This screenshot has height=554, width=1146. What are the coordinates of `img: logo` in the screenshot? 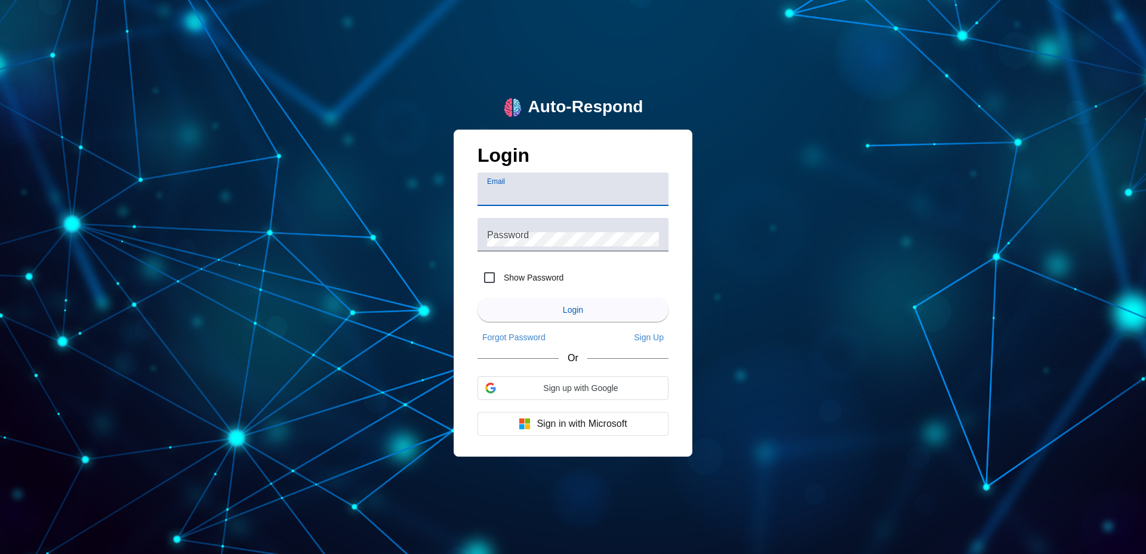 It's located at (513, 107).